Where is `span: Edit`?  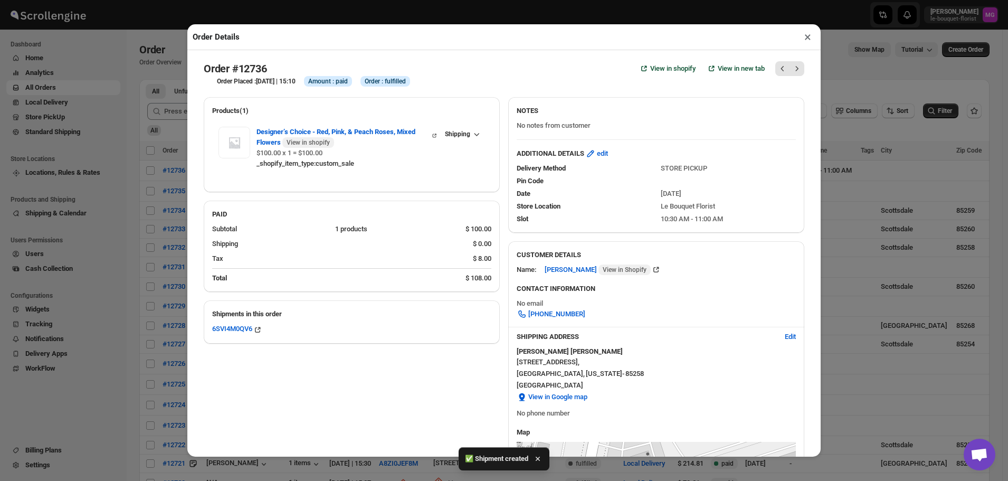 span: Edit is located at coordinates (790, 337).